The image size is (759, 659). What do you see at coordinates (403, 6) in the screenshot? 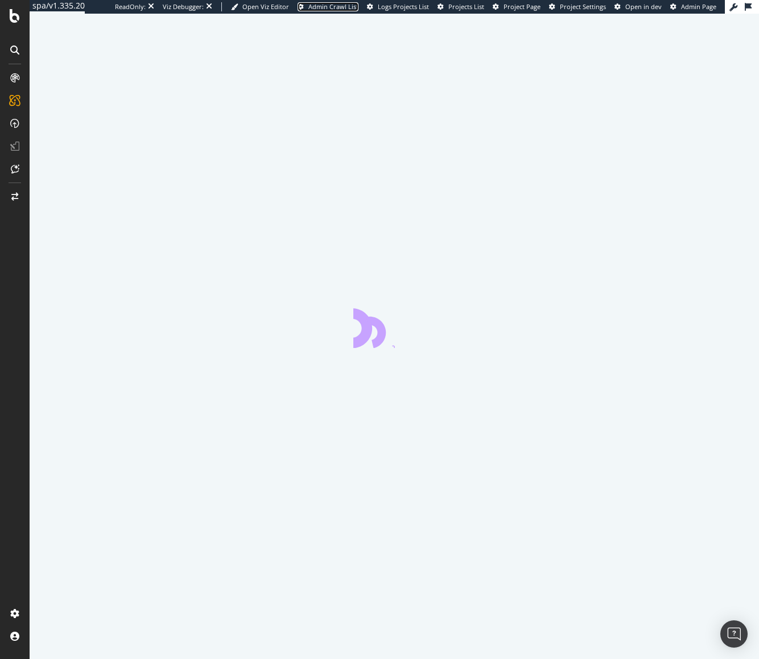
I see `span: Logs Projects List` at bounding box center [403, 6].